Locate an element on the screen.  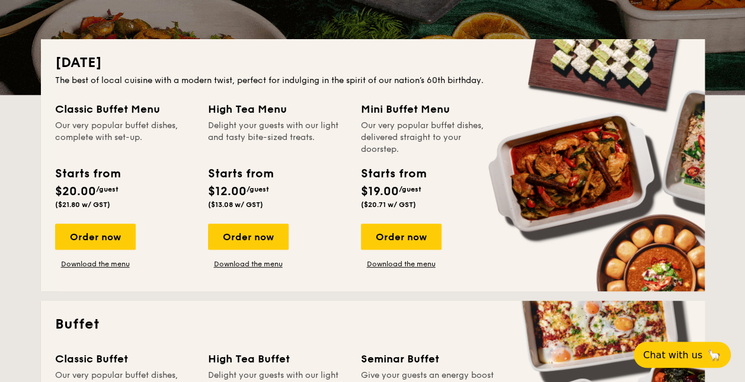
div: Classic Buffet Menu is located at coordinates (124, 109).